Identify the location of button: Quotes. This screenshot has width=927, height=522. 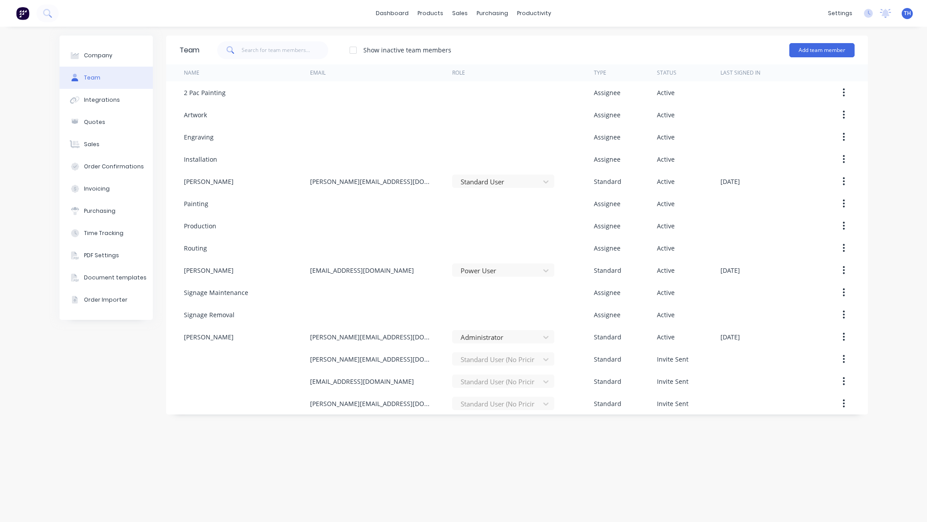
(106, 122).